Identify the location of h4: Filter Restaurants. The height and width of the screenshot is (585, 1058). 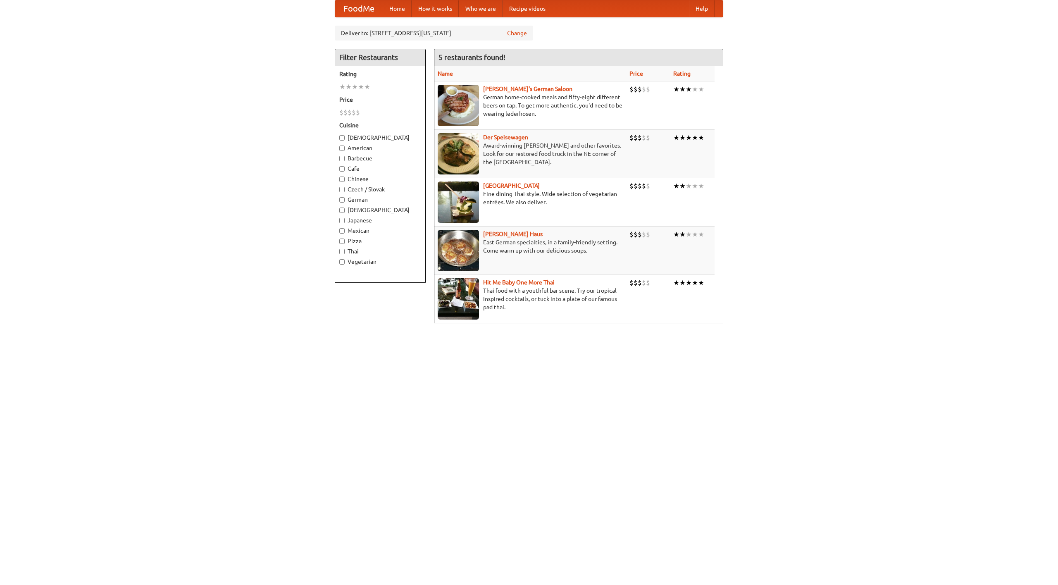
(380, 57).